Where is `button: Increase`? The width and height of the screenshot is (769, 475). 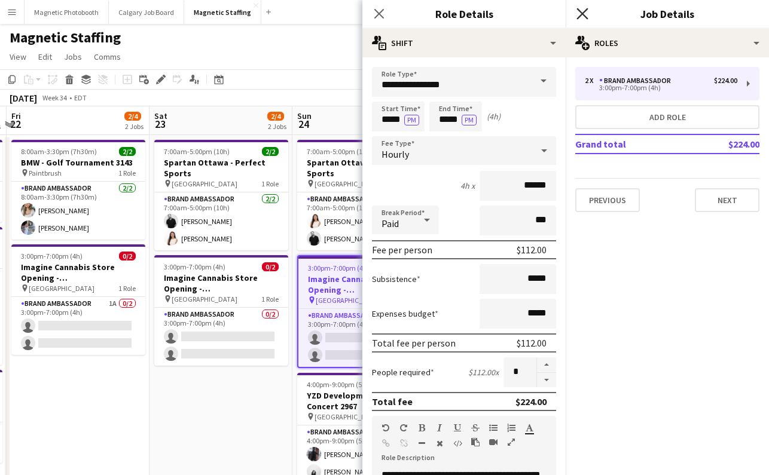
button: Increase is located at coordinates (547, 365).